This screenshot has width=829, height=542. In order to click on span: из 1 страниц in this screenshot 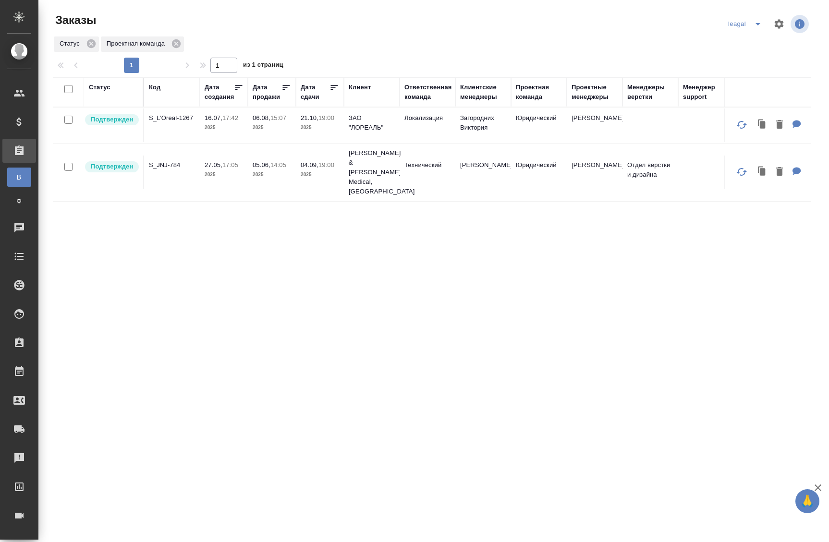, I will do `click(263, 66)`.